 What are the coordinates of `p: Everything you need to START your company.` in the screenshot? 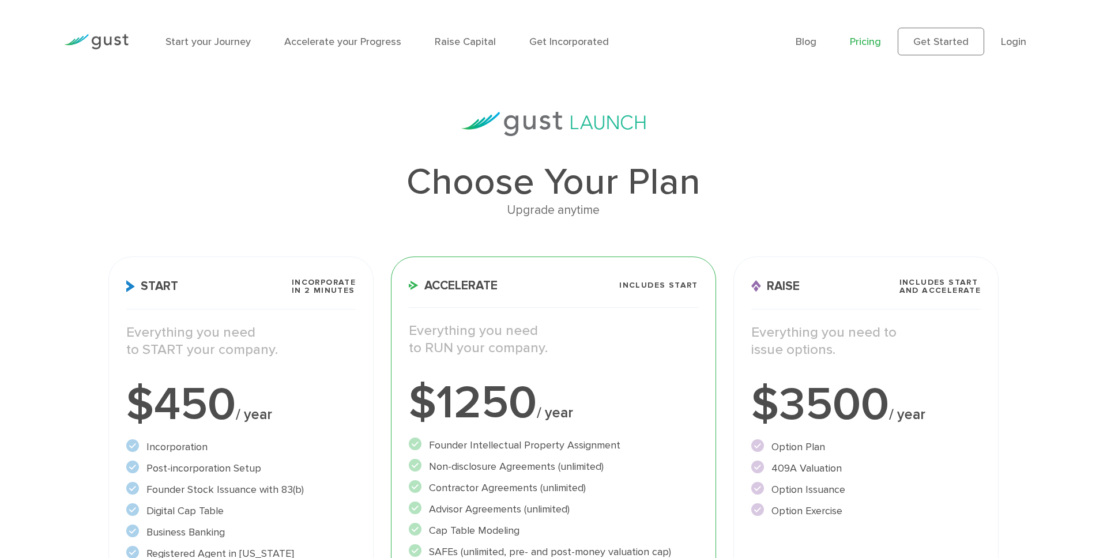 It's located at (241, 341).